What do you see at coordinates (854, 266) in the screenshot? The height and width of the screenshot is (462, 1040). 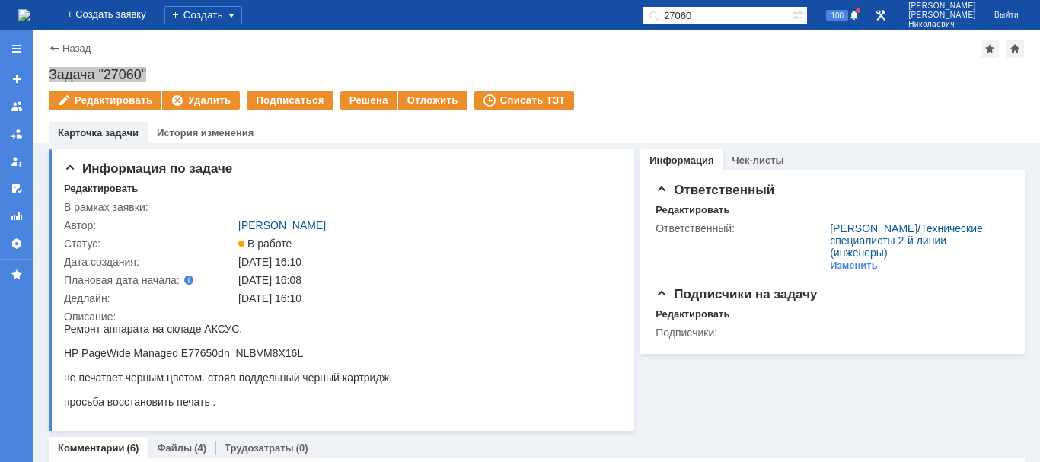 I see `div: Изменить` at bounding box center [854, 266].